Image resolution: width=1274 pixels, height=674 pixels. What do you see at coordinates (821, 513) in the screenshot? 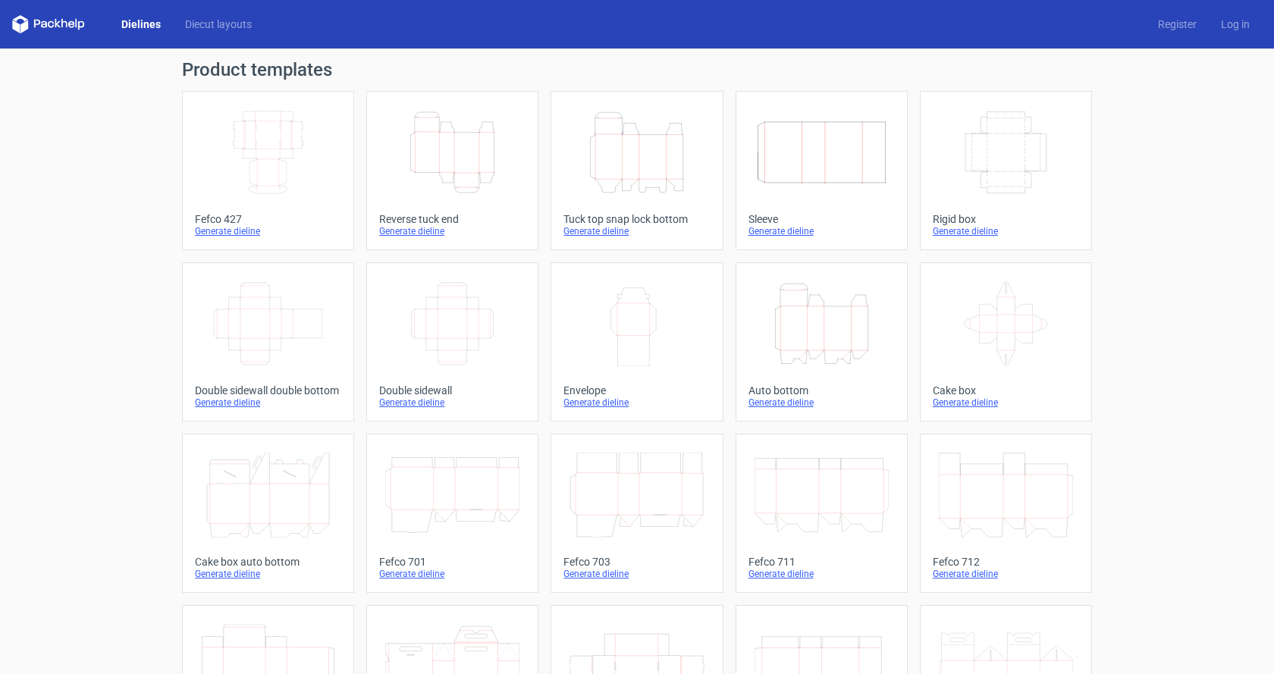
I see `a: Fefco 711Generate dieline` at bounding box center [821, 513].